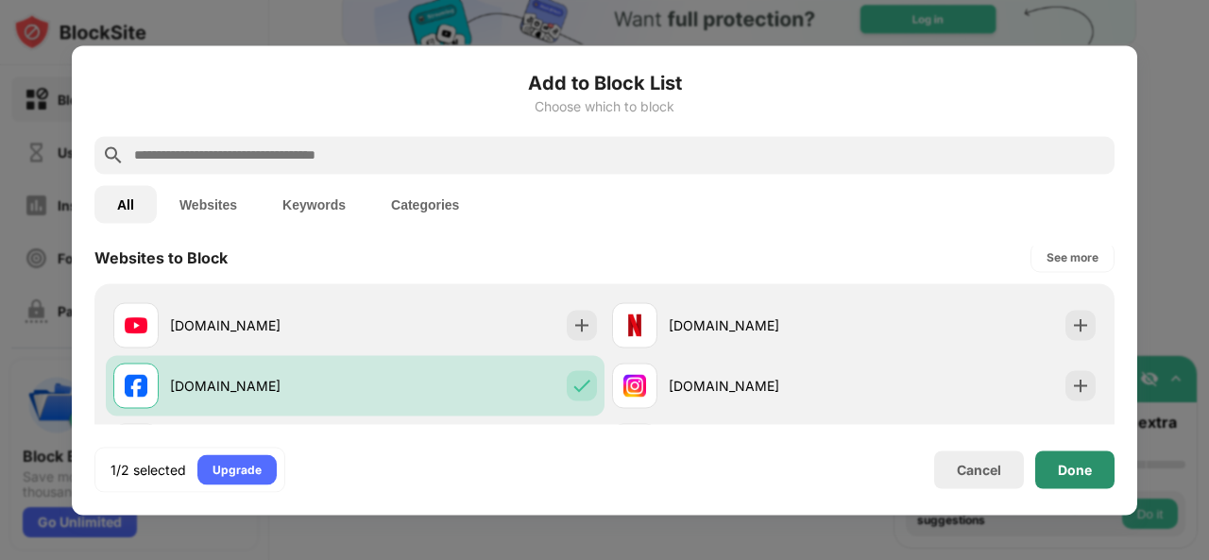 This screenshot has height=560, width=1209. What do you see at coordinates (148, 470) in the screenshot?
I see `div: 1/2 selected` at bounding box center [148, 470].